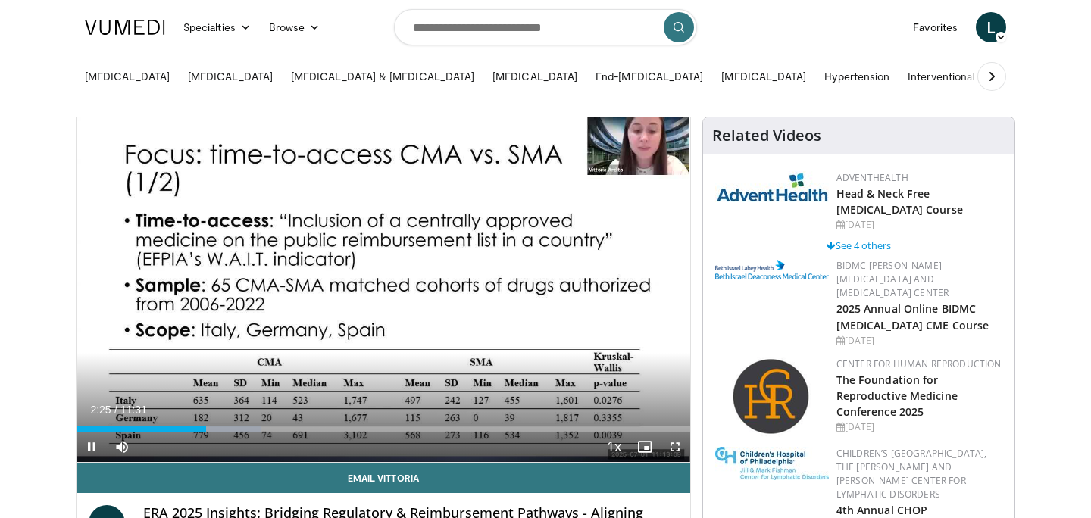 The width and height of the screenshot is (1091, 518). Describe the element at coordinates (383, 429) in the screenshot. I see `div: Progress Bar` at that location.